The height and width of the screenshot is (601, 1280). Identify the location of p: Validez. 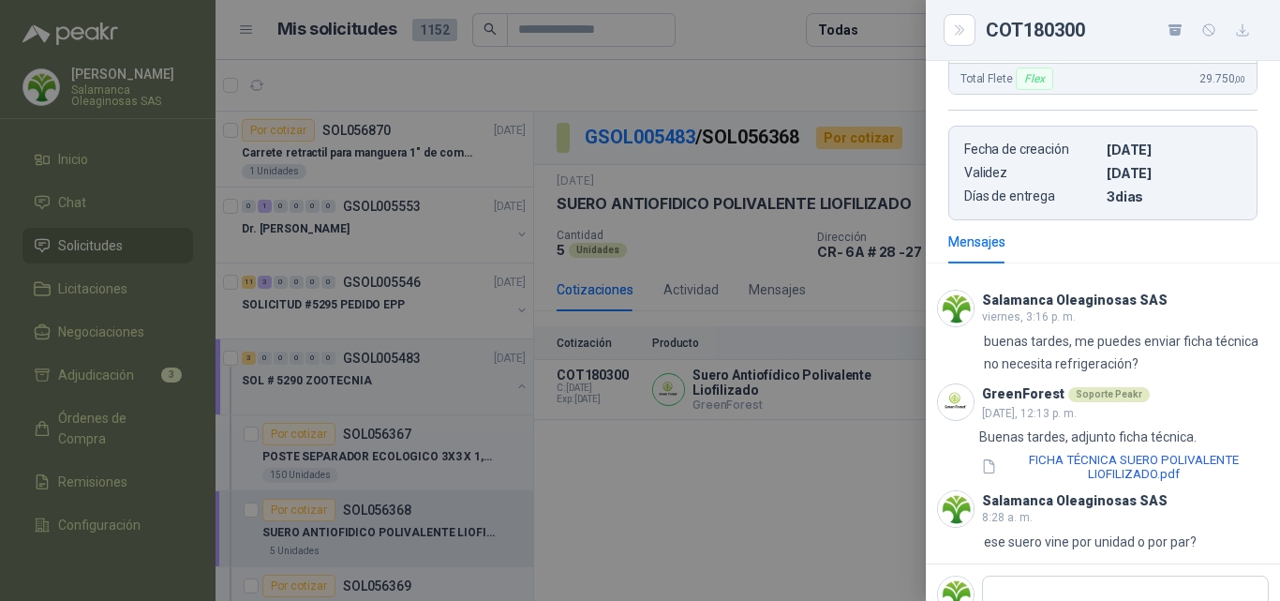
(1032, 172).